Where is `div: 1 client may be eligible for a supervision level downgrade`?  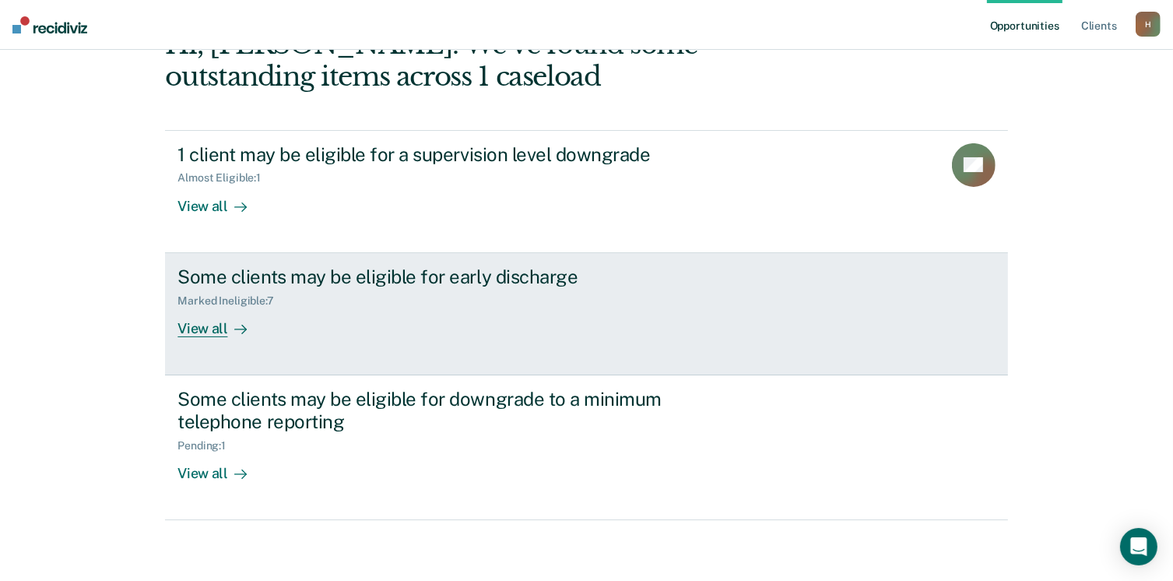 div: 1 client may be eligible for a supervision level downgrade is located at coordinates (451, 154).